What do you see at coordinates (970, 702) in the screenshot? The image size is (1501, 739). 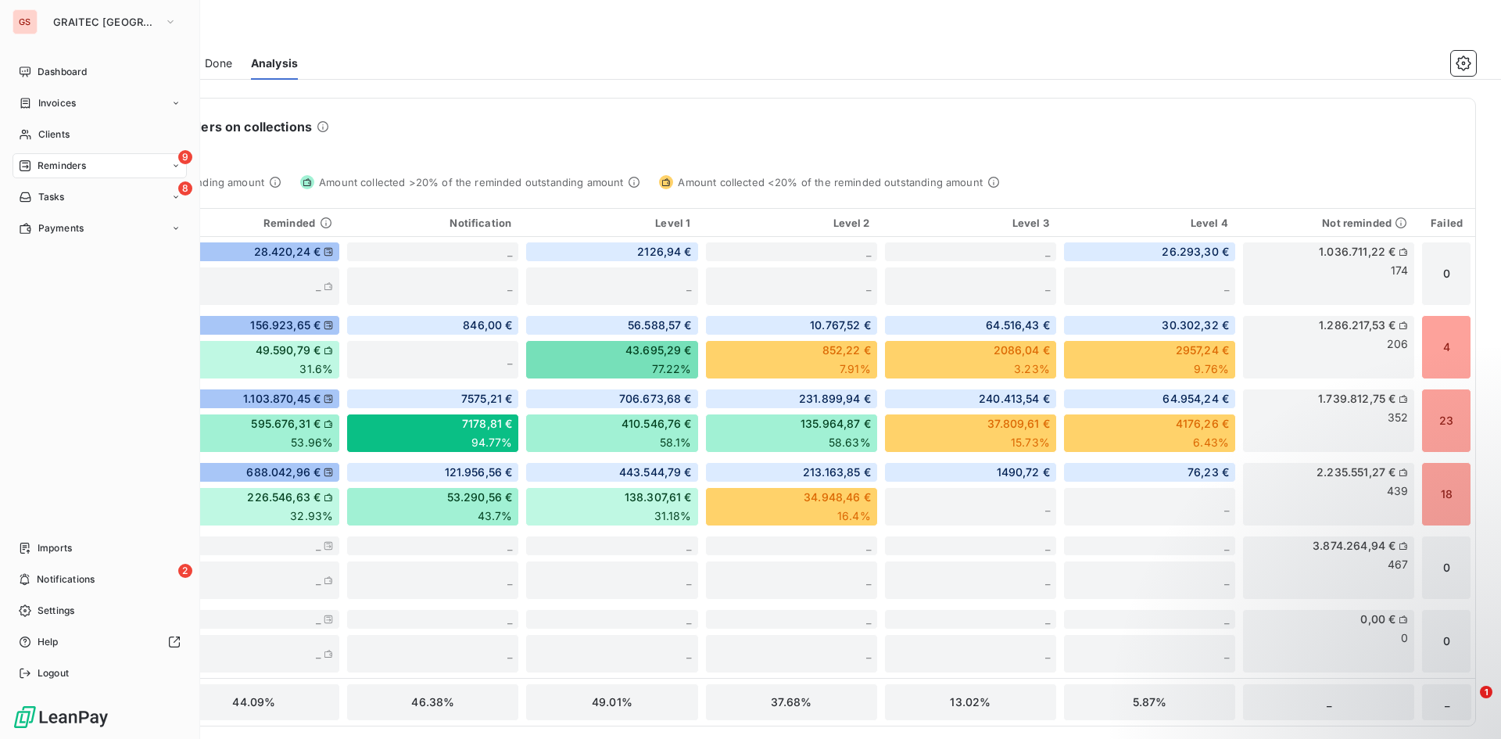 I see `div: 13.02%` at bounding box center [970, 702].